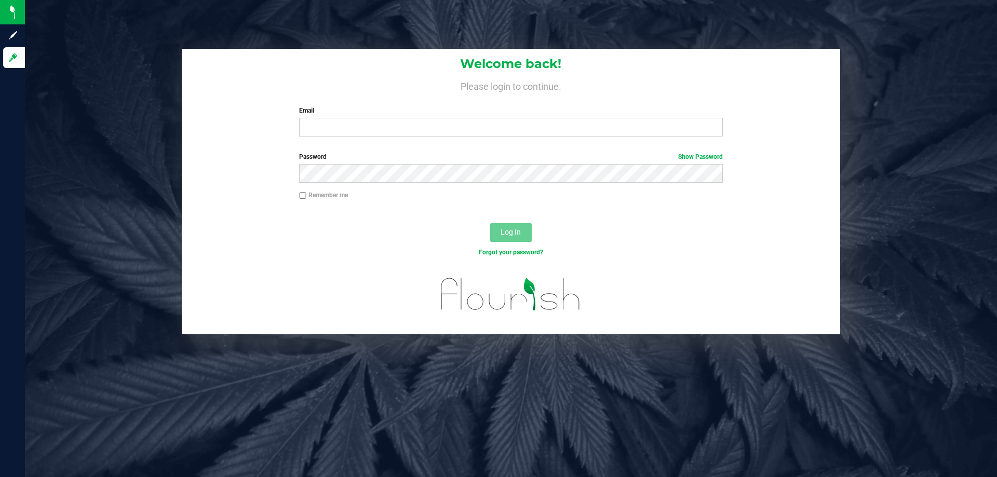 Image resolution: width=997 pixels, height=477 pixels. What do you see at coordinates (303, 196) in the screenshot?
I see `input: Remember me` at bounding box center [303, 196].